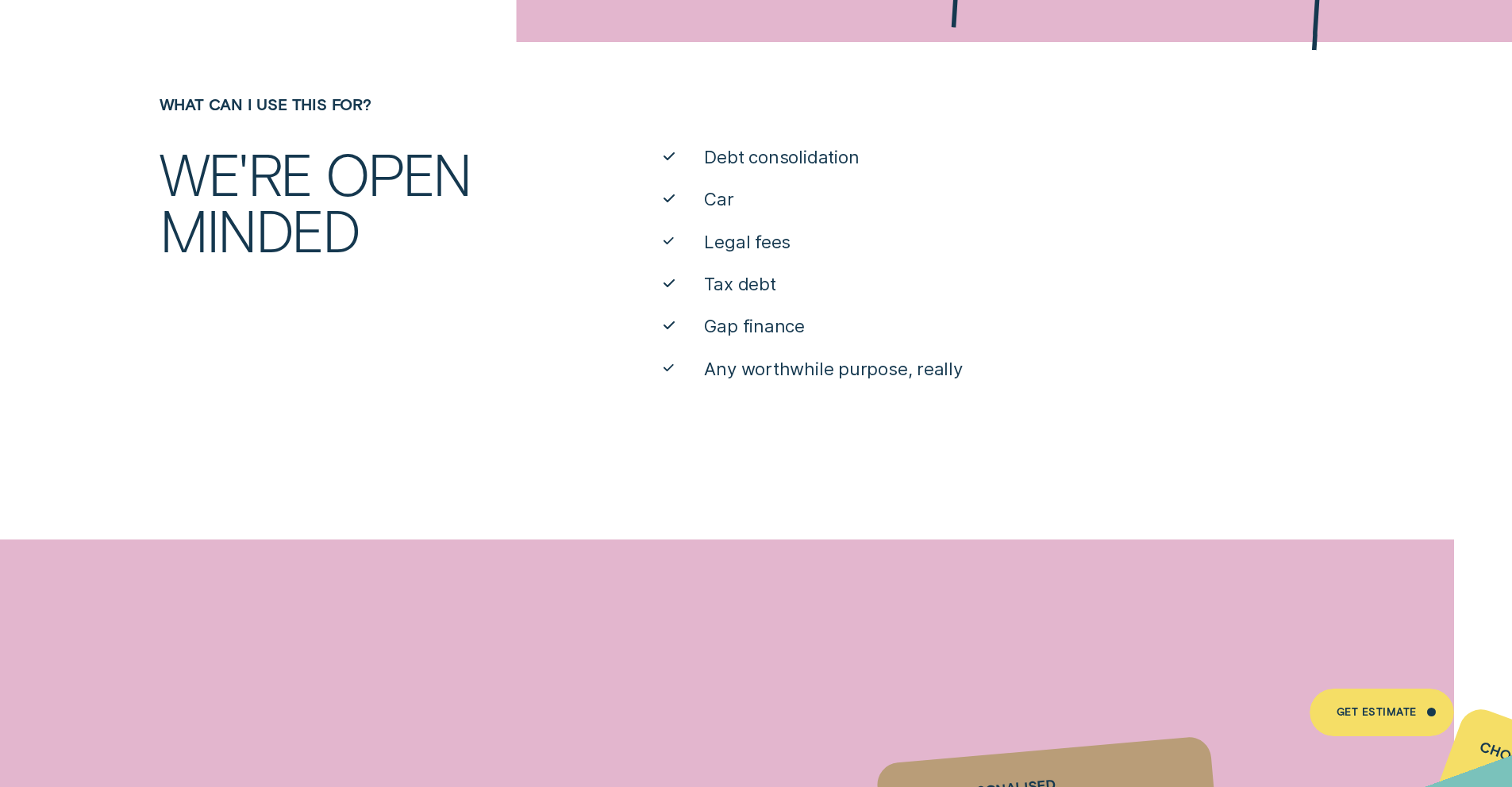  What do you see at coordinates (755, 327) in the screenshot?
I see `span: Gap finance` at bounding box center [755, 327].